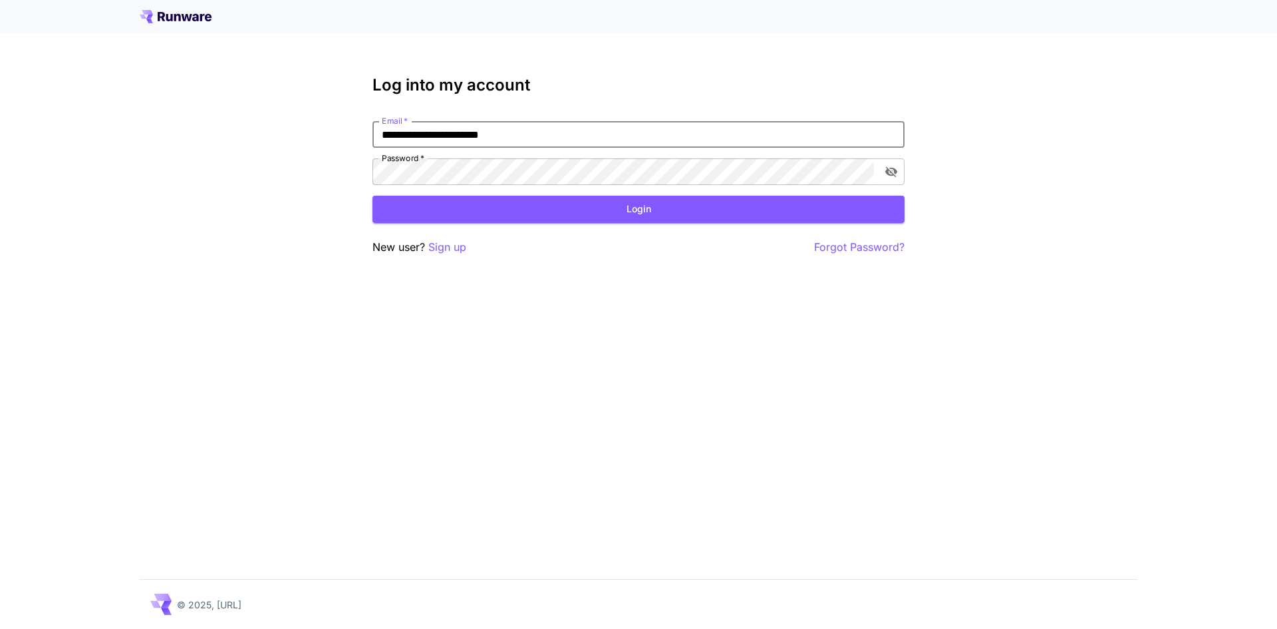  I want to click on button: Sign up, so click(447, 247).